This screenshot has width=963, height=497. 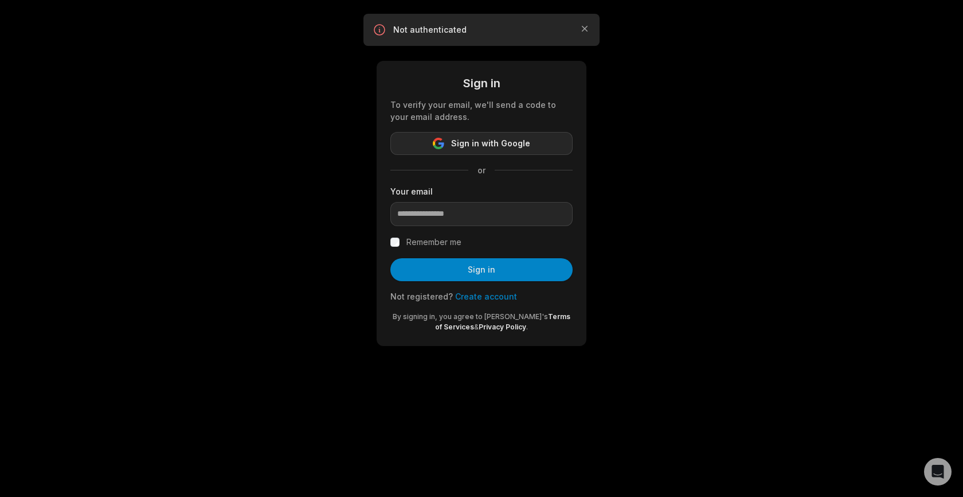 I want to click on div: Open Intercom Messenger, so click(x=938, y=471).